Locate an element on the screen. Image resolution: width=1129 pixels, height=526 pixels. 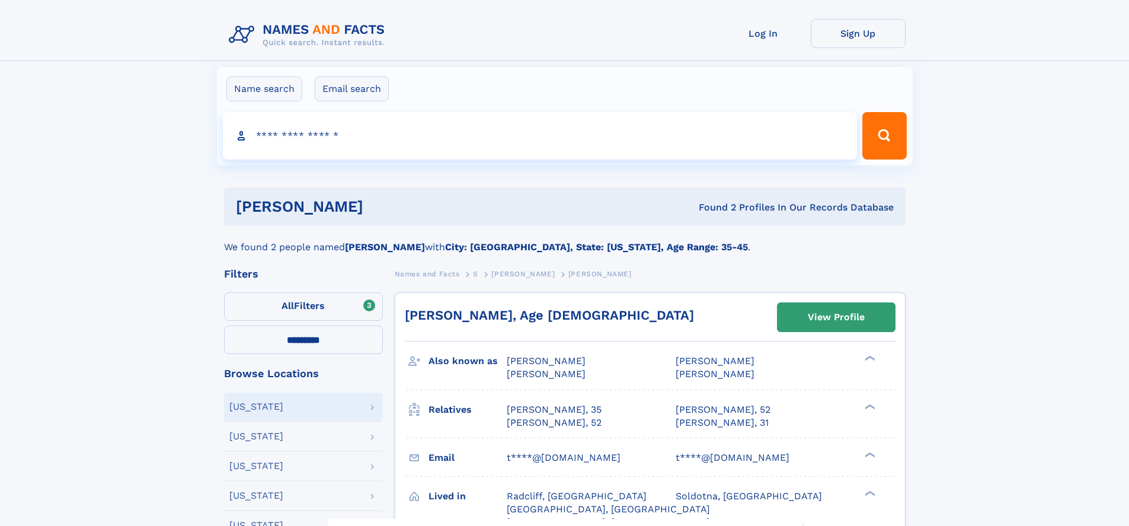
label: Filters is located at coordinates (303, 306).